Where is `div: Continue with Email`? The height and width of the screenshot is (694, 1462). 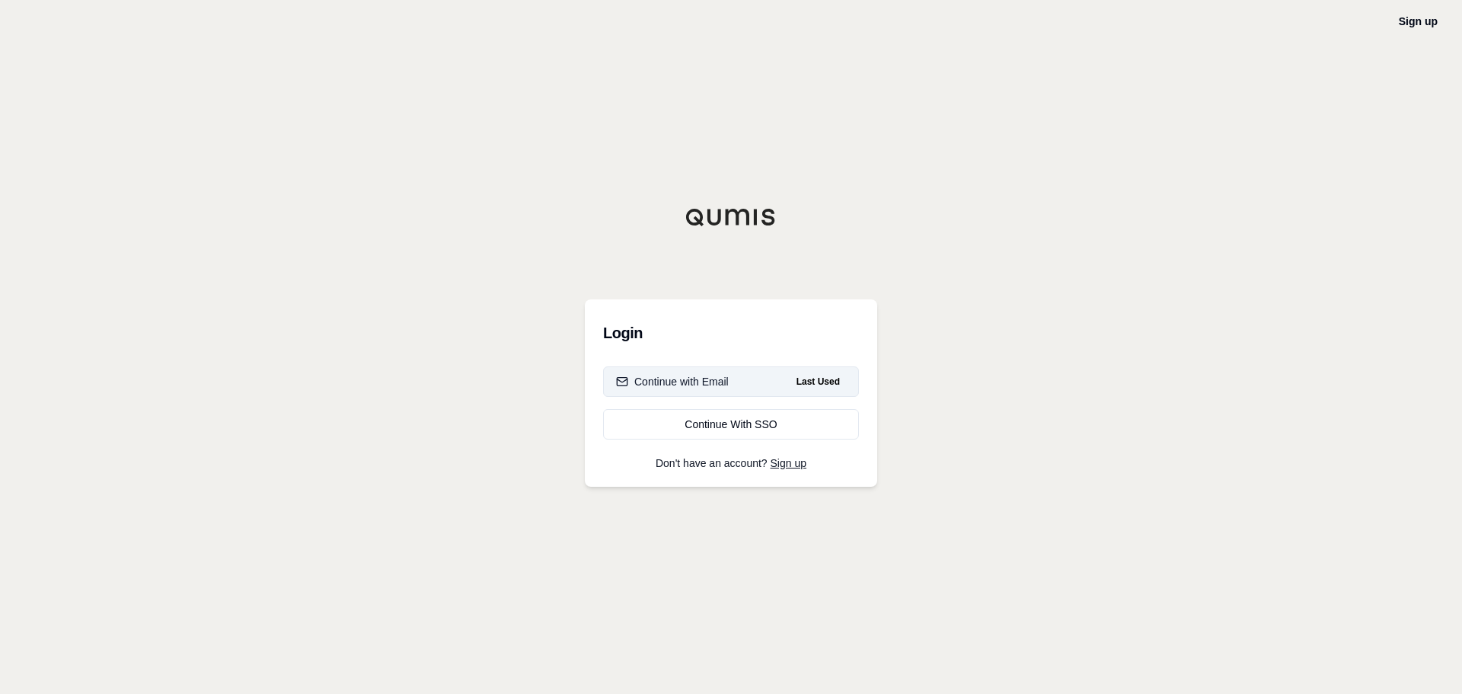
div: Continue with Email is located at coordinates (672, 381).